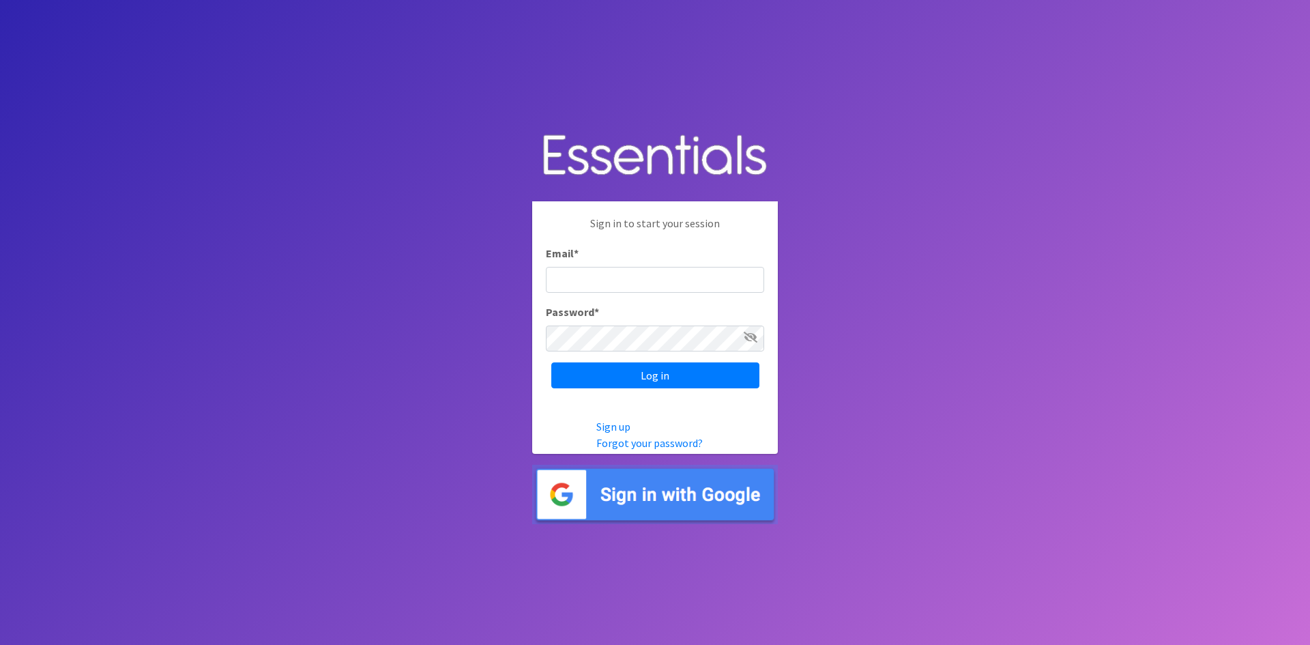 This screenshot has height=645, width=1310. Describe the element at coordinates (655, 156) in the screenshot. I see `img: Human Essentials` at that location.